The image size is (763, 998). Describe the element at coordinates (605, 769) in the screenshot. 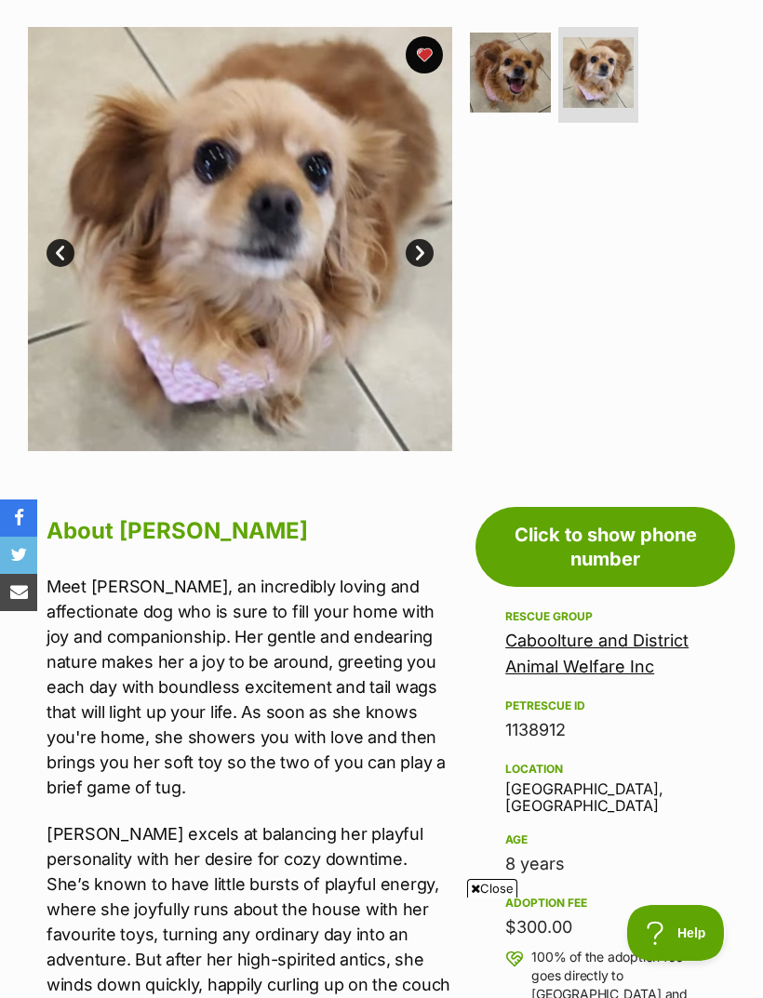

I see `div: Location` at that location.